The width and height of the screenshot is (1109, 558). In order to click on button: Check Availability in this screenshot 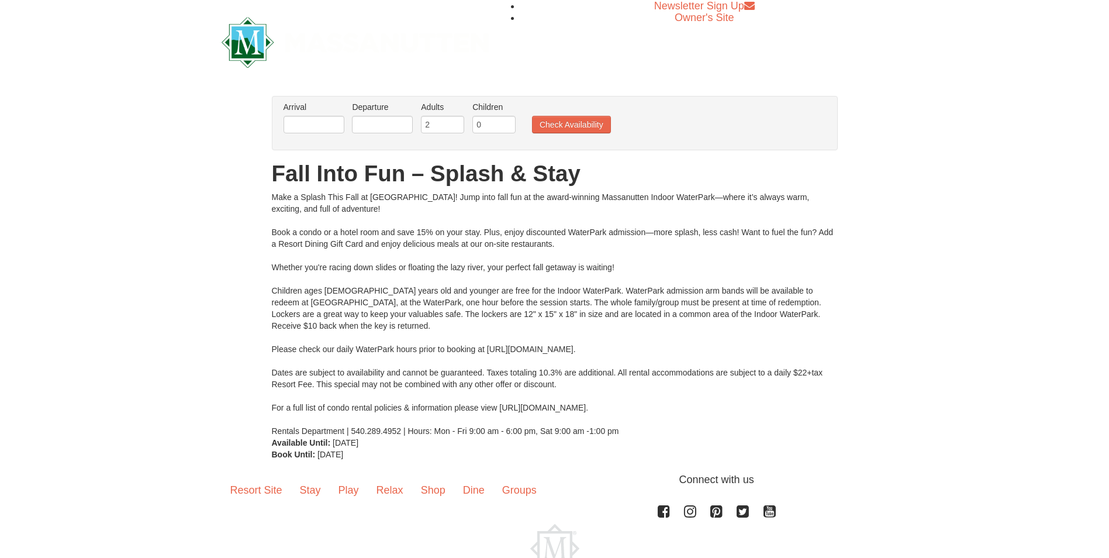, I will do `click(571, 125)`.